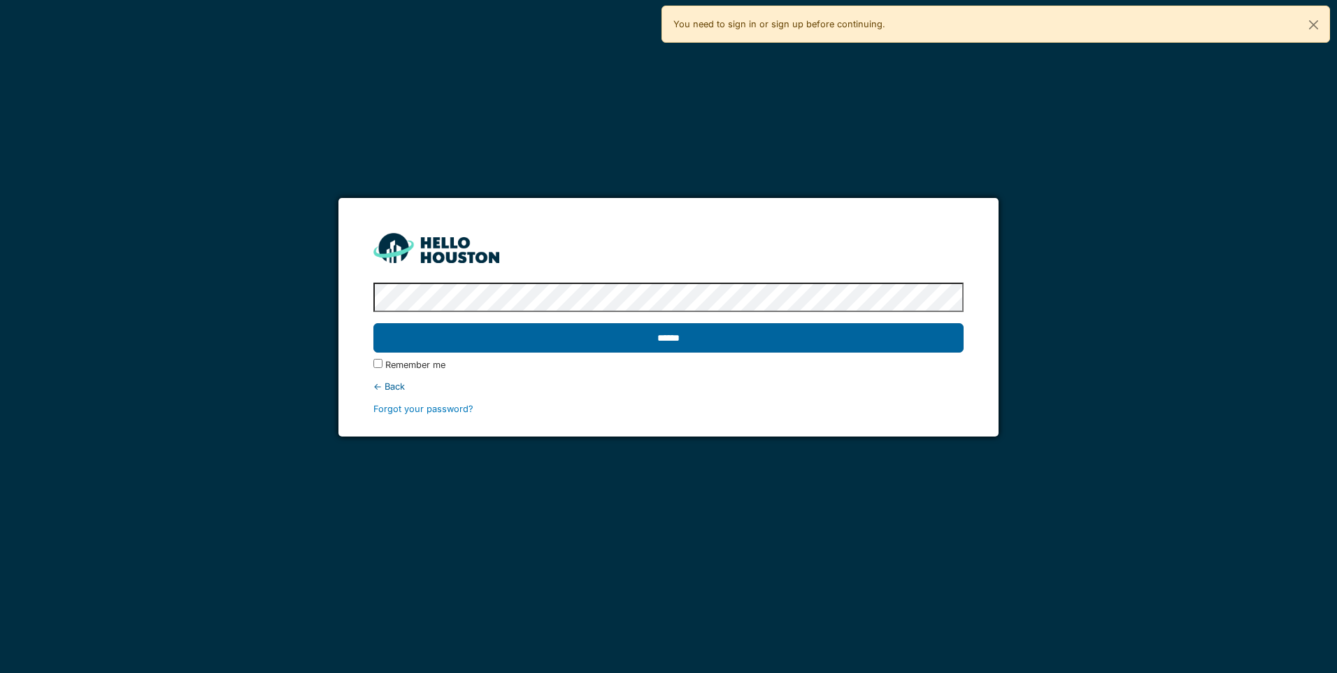  Describe the element at coordinates (996, 24) in the screenshot. I see `div: You need to sign in or sign up before continuing.` at that location.